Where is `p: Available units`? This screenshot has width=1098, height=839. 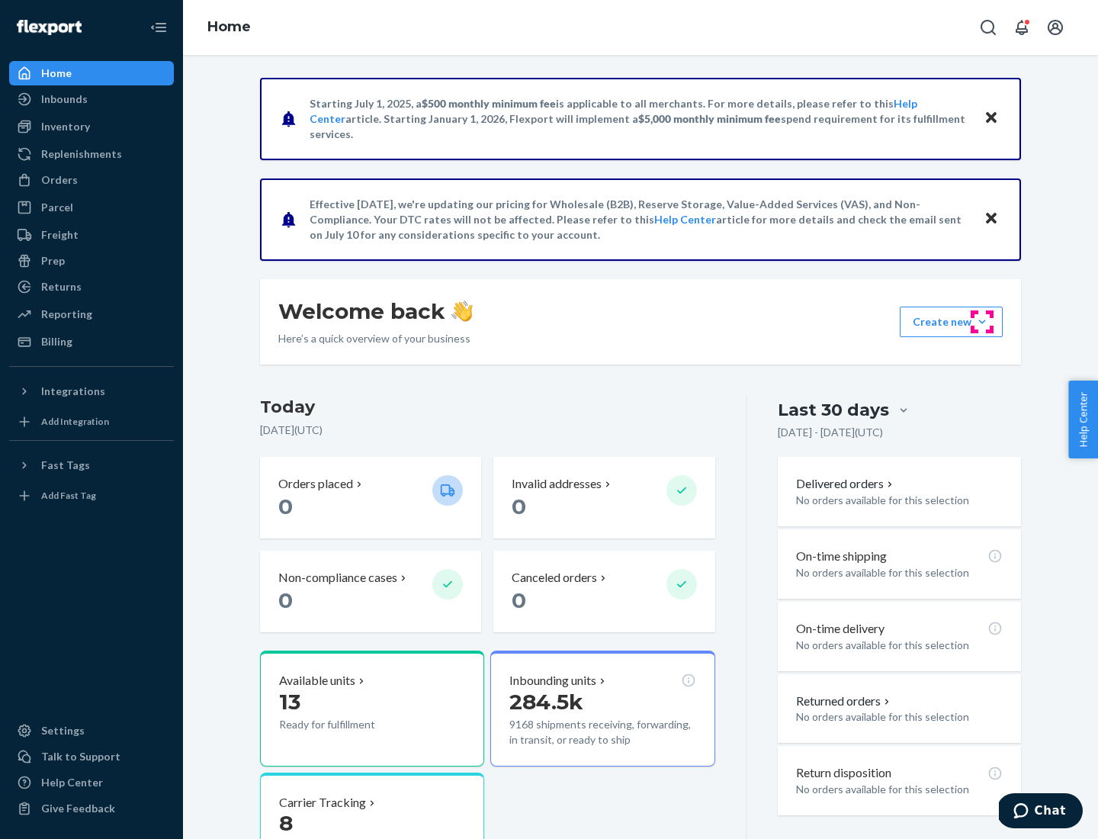
p: Available units is located at coordinates (317, 680).